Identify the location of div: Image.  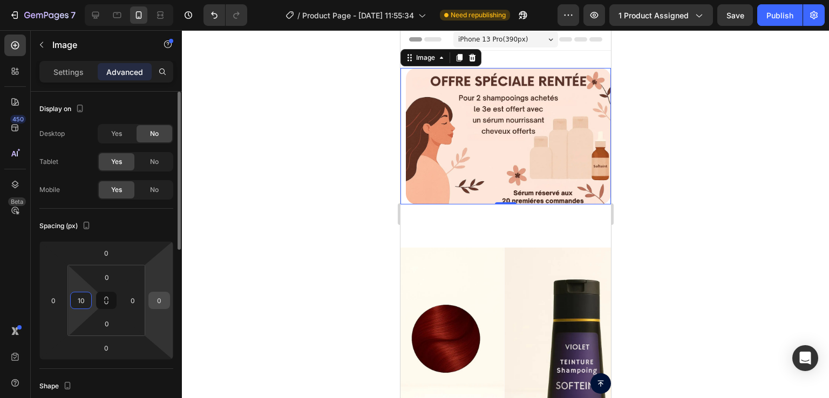
(25, 28).